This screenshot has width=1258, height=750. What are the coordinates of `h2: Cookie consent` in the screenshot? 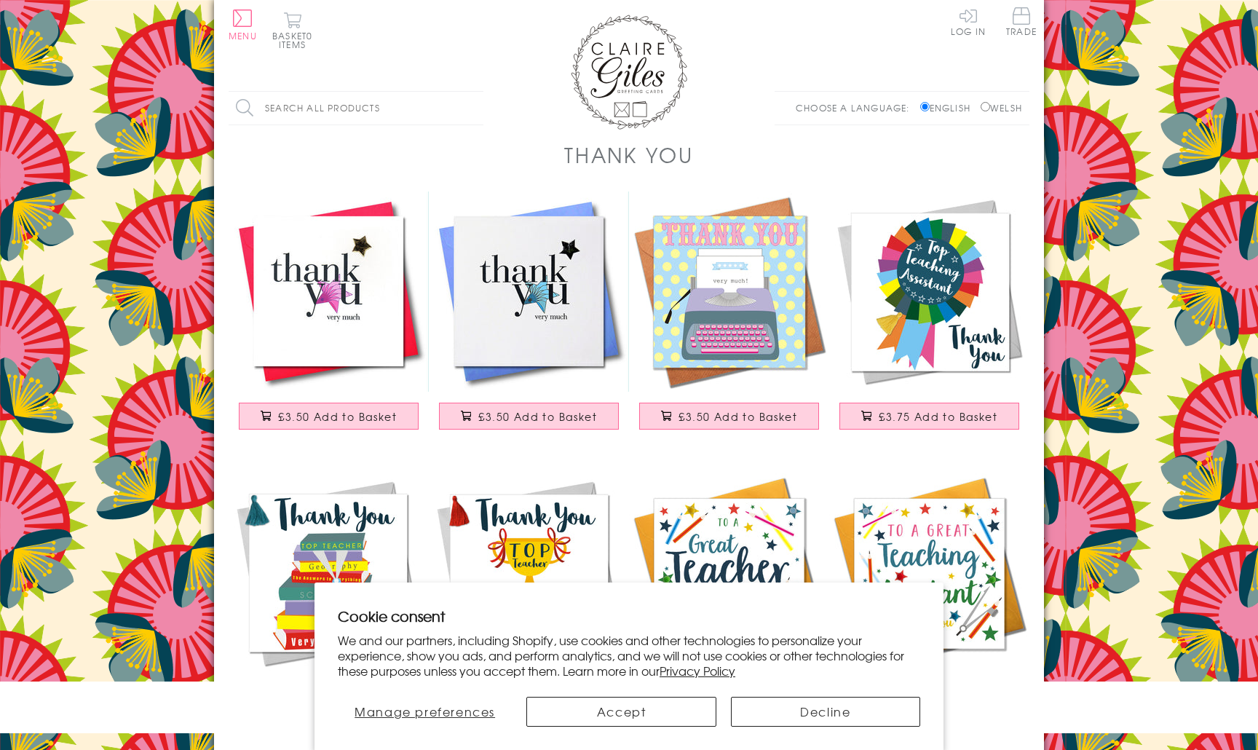 It's located at (629, 616).